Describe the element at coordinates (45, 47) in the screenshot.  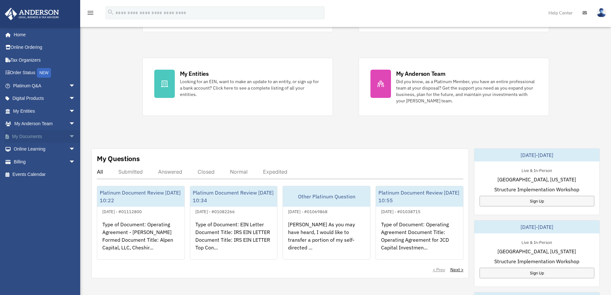
I see `a: Online Ordering` at that location.